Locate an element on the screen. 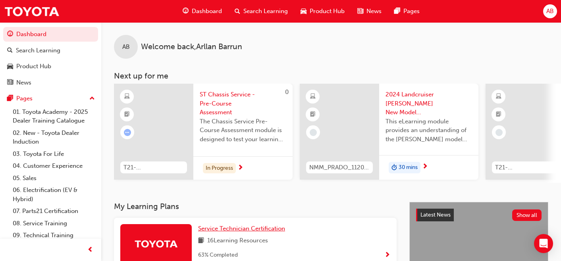 This screenshot has height=261, width=561. a: Service Technician Certification is located at coordinates (243, 229).